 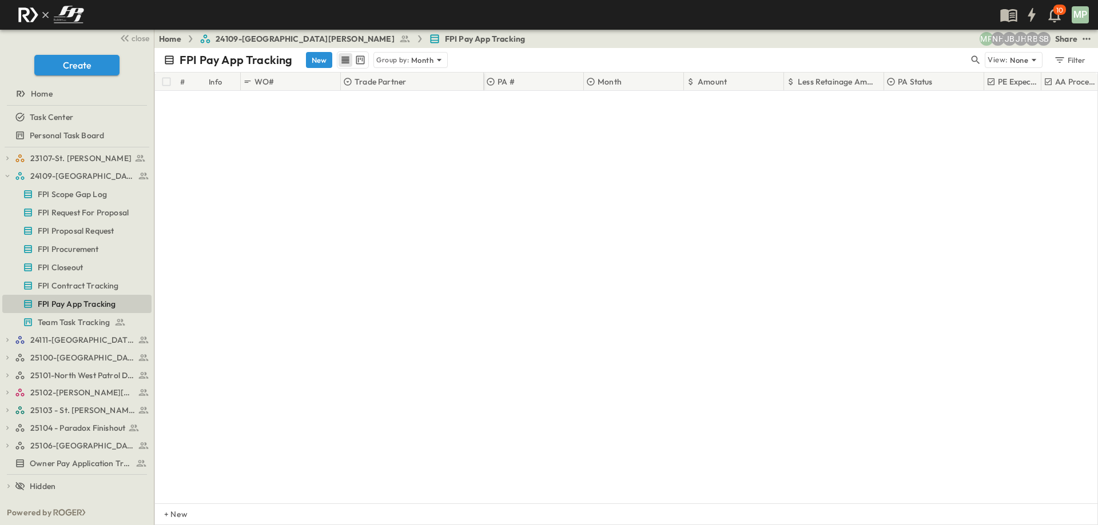 What do you see at coordinates (77, 249) in the screenshot?
I see `div: FPI Procurementtest` at bounding box center [77, 249].